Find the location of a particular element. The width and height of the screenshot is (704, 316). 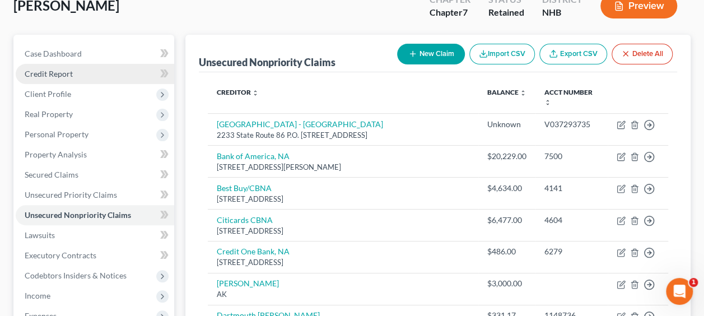

a: Balance unfold_more is located at coordinates (507, 92).